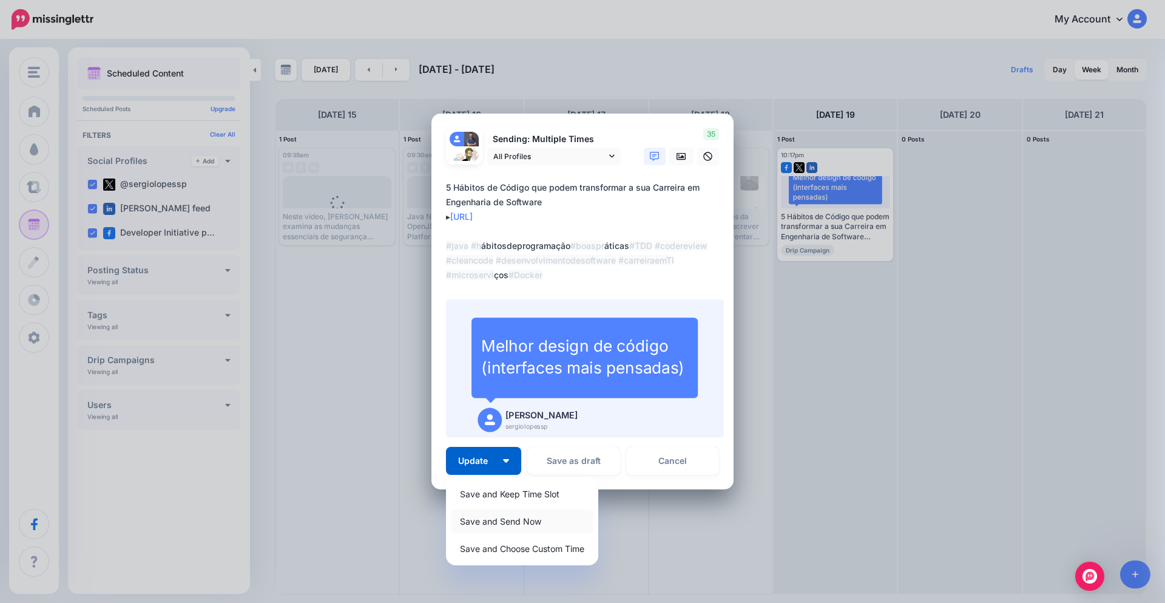 The height and width of the screenshot is (603, 1165). I want to click on div: Open Intercom Messenger, so click(1090, 576).